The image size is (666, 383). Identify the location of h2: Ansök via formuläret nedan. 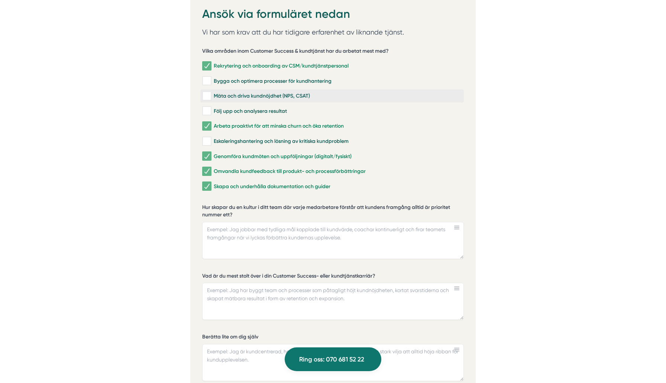
(333, 16).